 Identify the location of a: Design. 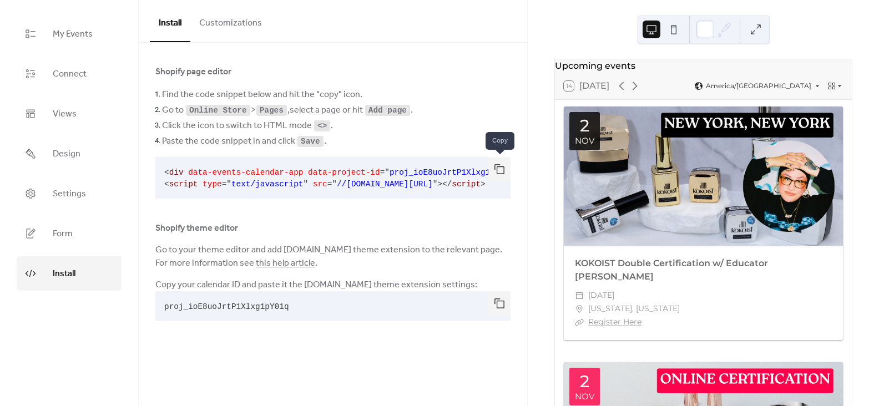
(69, 154).